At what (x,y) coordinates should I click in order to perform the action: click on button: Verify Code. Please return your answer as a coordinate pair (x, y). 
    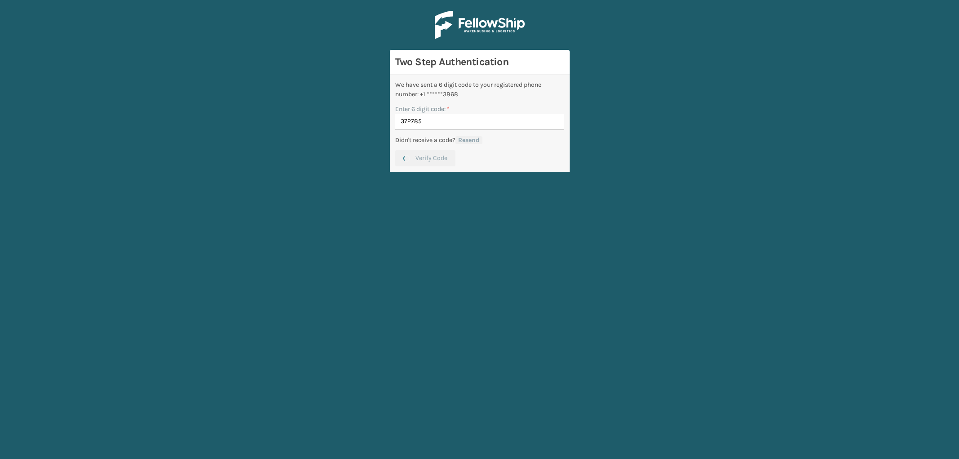
    Looking at the image, I should click on (425, 158).